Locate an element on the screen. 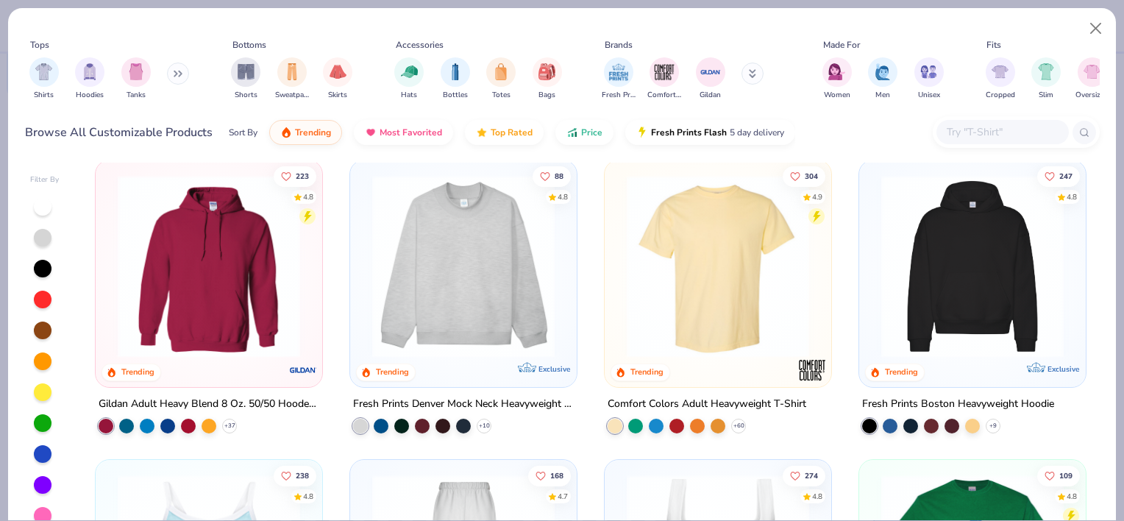  span: 223 is located at coordinates (303, 176).